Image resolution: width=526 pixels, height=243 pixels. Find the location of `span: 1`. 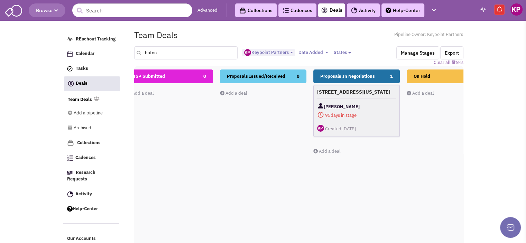

span: 1 is located at coordinates (391, 76).